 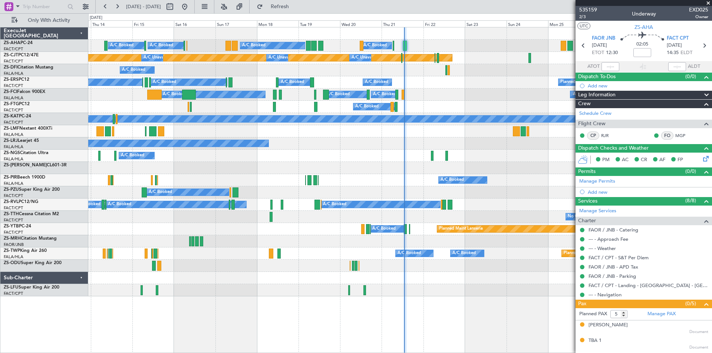 I want to click on div: Wed 20, so click(x=361, y=24).